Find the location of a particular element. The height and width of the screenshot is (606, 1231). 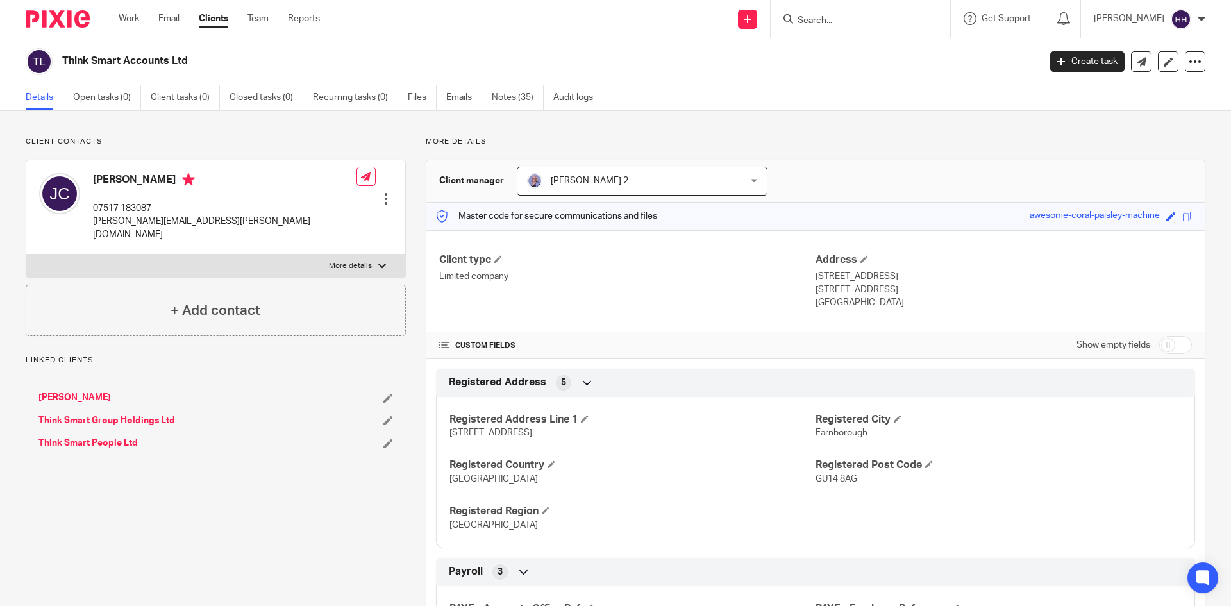

h4: Address is located at coordinates (1003, 260).